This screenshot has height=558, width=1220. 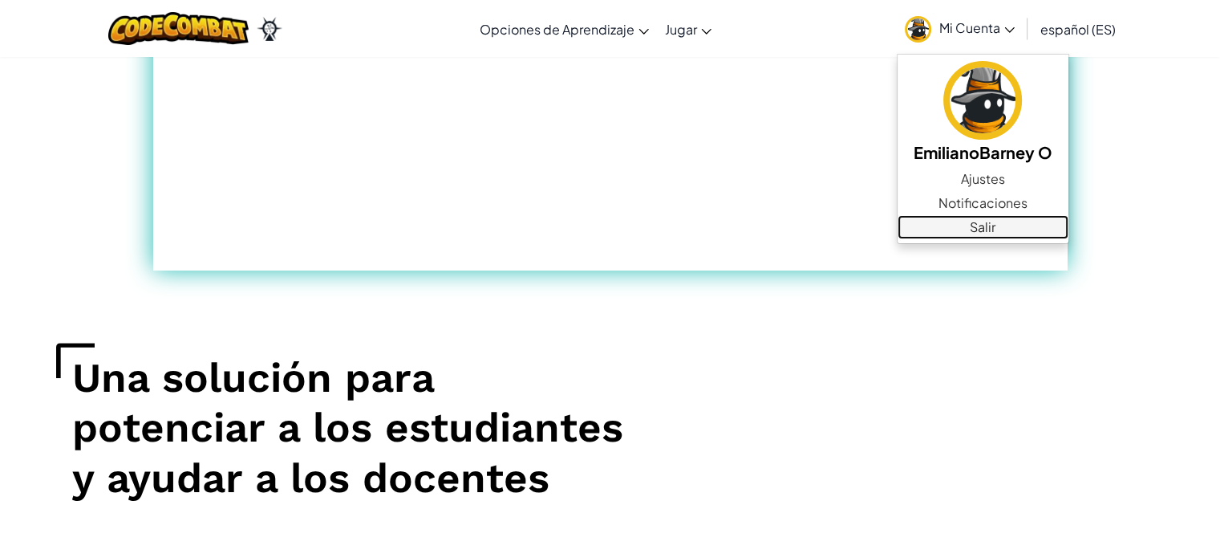 What do you see at coordinates (688, 29) in the screenshot?
I see `a: Jugar` at bounding box center [688, 29].